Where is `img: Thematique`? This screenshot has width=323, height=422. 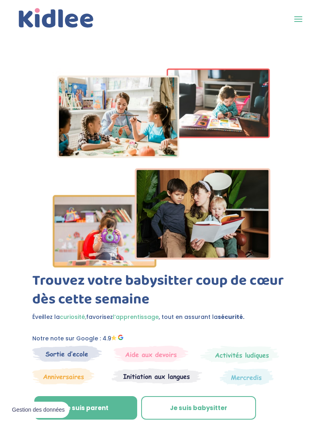 img: Thematique is located at coordinates (246, 377).